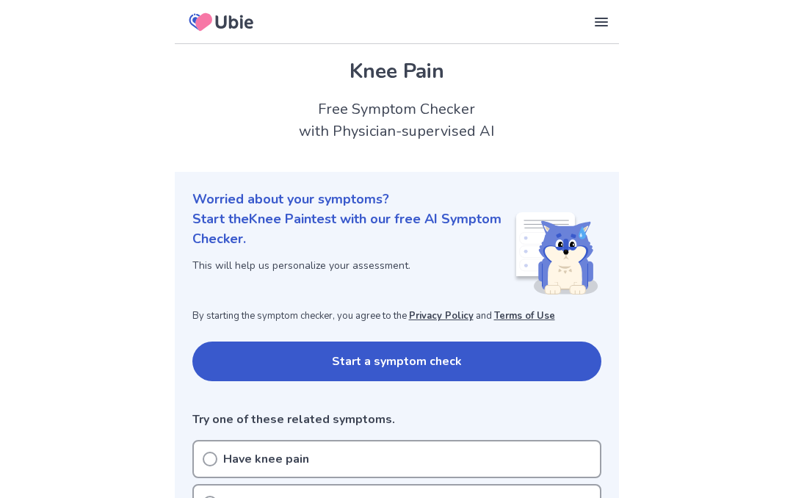 This screenshot has width=793, height=498. What do you see at coordinates (266, 459) in the screenshot?
I see `p: Have knee pain` at bounding box center [266, 459].